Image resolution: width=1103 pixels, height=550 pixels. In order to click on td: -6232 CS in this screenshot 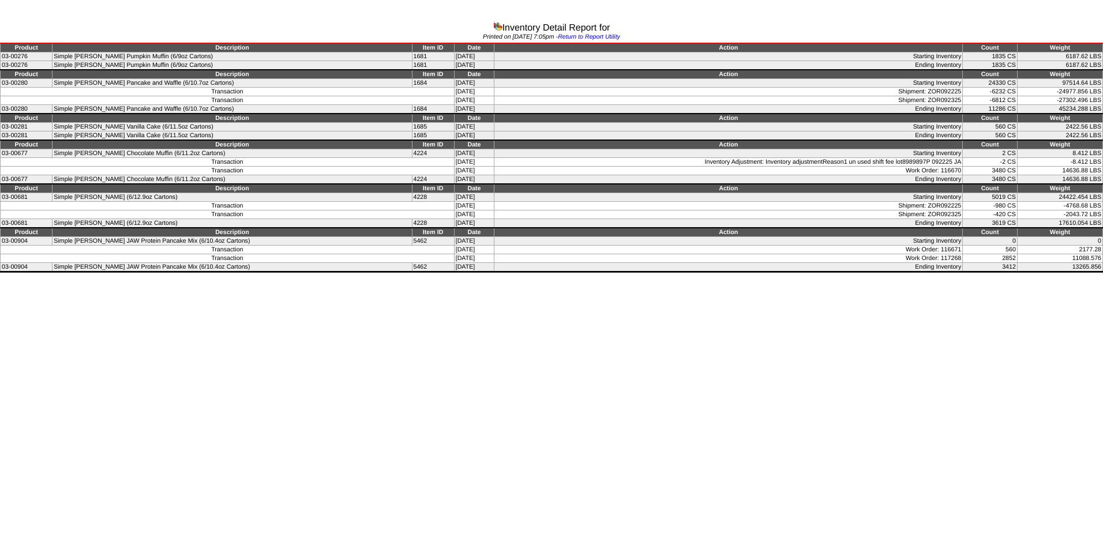, I will do `click(990, 92)`.